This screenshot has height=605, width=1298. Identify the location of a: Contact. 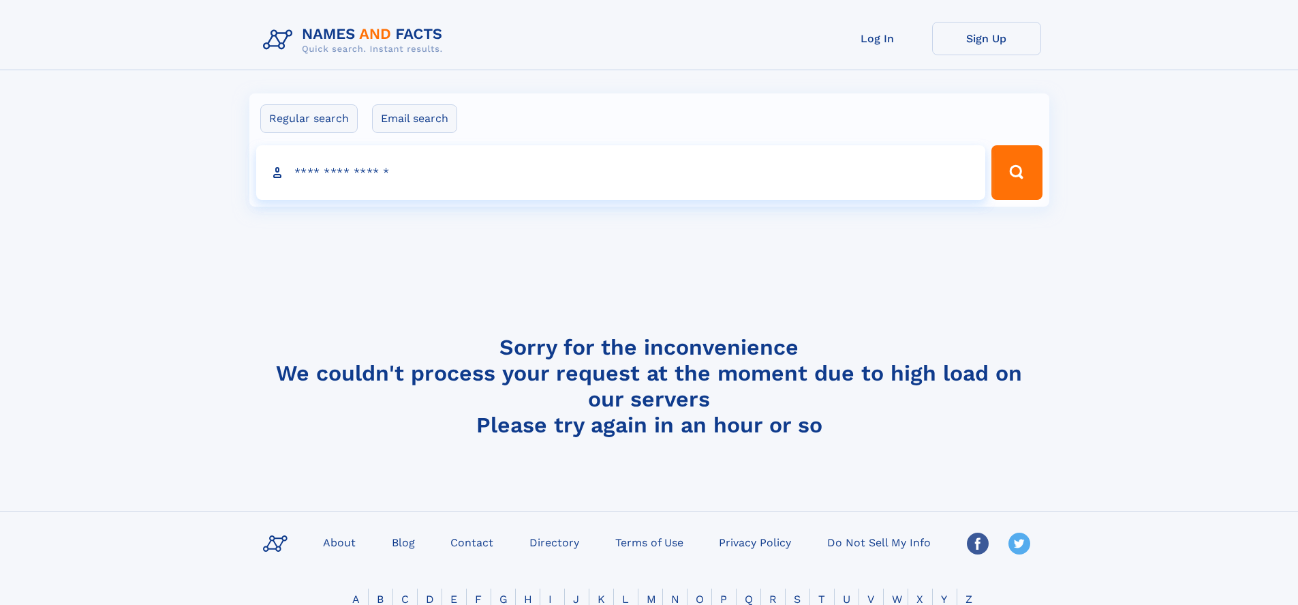
(472, 541).